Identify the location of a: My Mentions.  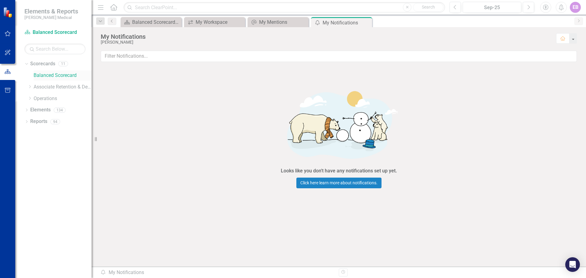
(278, 22).